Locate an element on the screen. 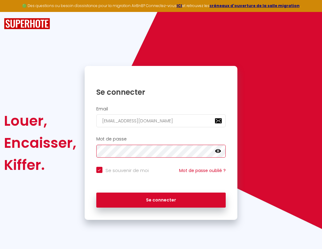  strong: ICI is located at coordinates (179, 6).